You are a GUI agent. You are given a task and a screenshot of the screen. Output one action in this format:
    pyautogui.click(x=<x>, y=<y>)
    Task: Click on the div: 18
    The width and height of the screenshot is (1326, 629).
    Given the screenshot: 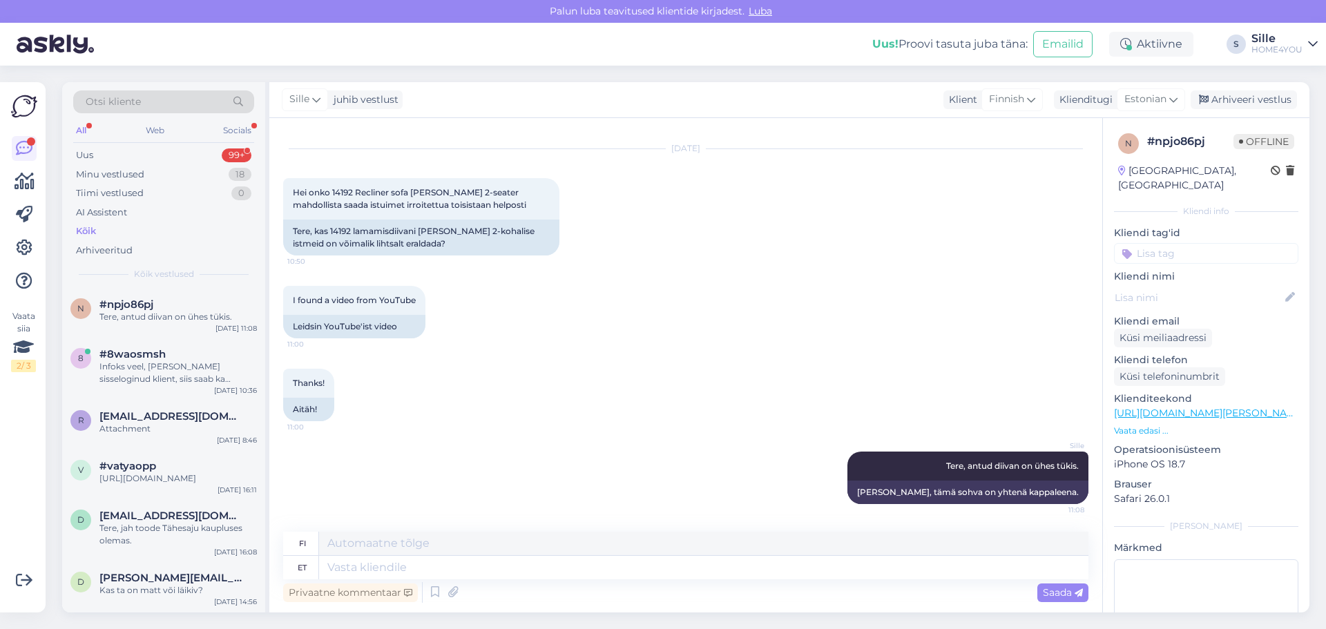 What is the action you would take?
    pyautogui.click(x=240, y=175)
    